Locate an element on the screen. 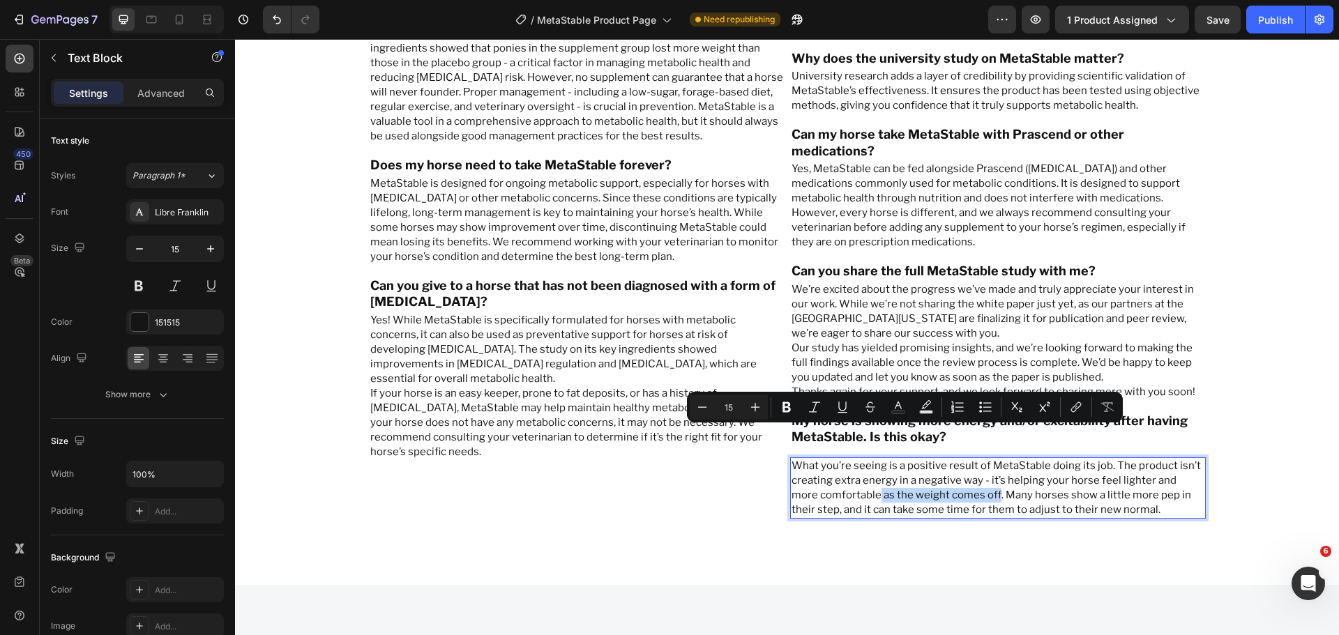 This screenshot has height=635, width=1339. div: Padding is located at coordinates (67, 511).